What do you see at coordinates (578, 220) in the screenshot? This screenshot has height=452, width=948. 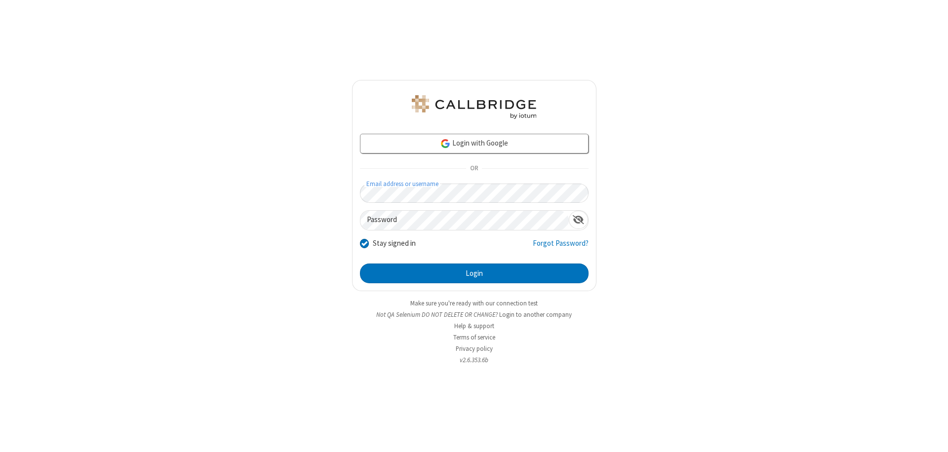 I see `div: Show password` at bounding box center [578, 220].